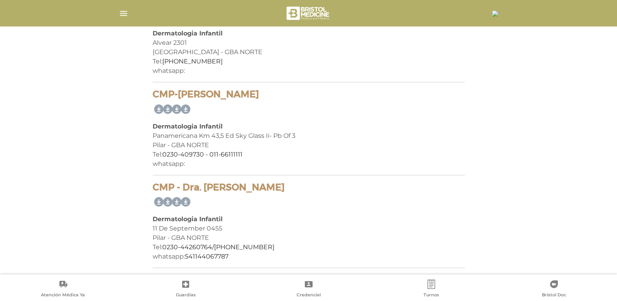 This screenshot has height=301, width=617. I want to click on div: Panamericana Km 43,5 Ed Sky Glass Ii- Pb Of 3, so click(309, 136).